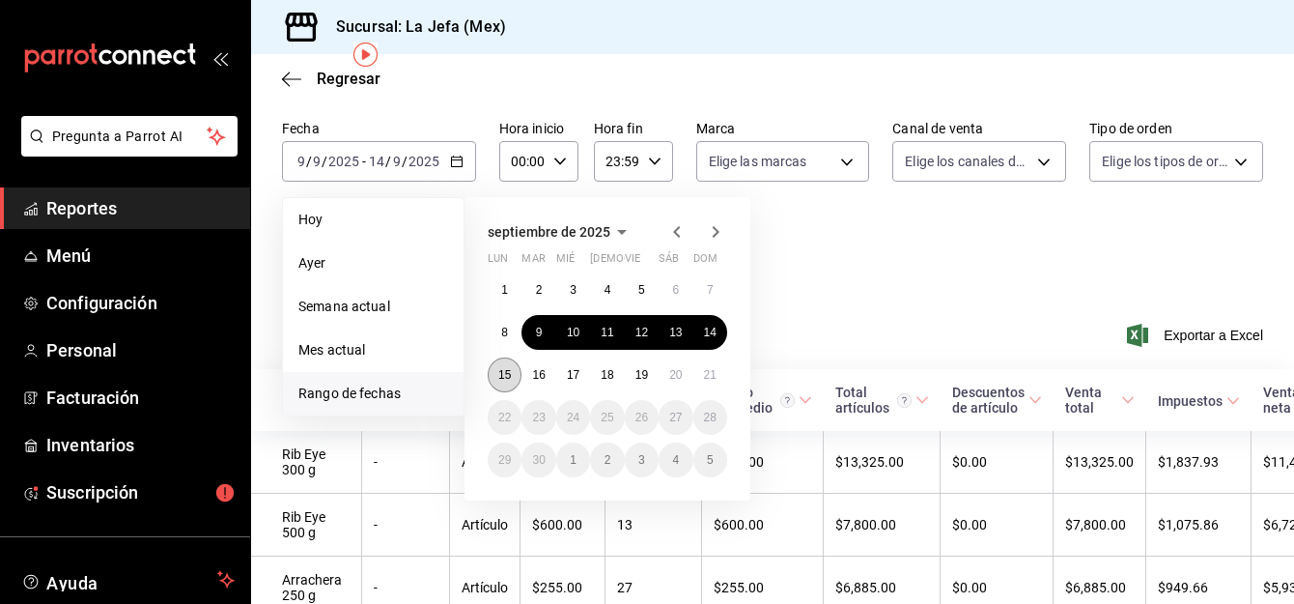 This screenshot has height=604, width=1294. Describe the element at coordinates (140, 255) in the screenshot. I see `span: Menú` at that location.